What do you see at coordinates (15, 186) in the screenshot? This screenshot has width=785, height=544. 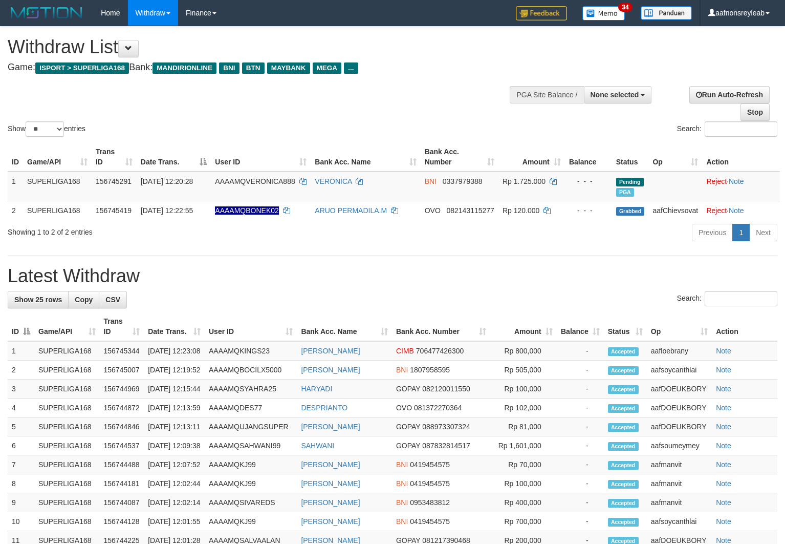 I see `td: 1` at bounding box center [15, 186].